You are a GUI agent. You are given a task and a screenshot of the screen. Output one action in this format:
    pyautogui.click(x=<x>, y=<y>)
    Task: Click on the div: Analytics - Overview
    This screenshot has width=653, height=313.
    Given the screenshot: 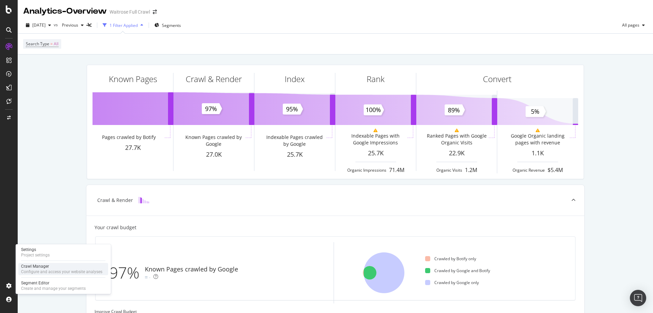 What is the action you would take?
    pyautogui.click(x=65, y=11)
    